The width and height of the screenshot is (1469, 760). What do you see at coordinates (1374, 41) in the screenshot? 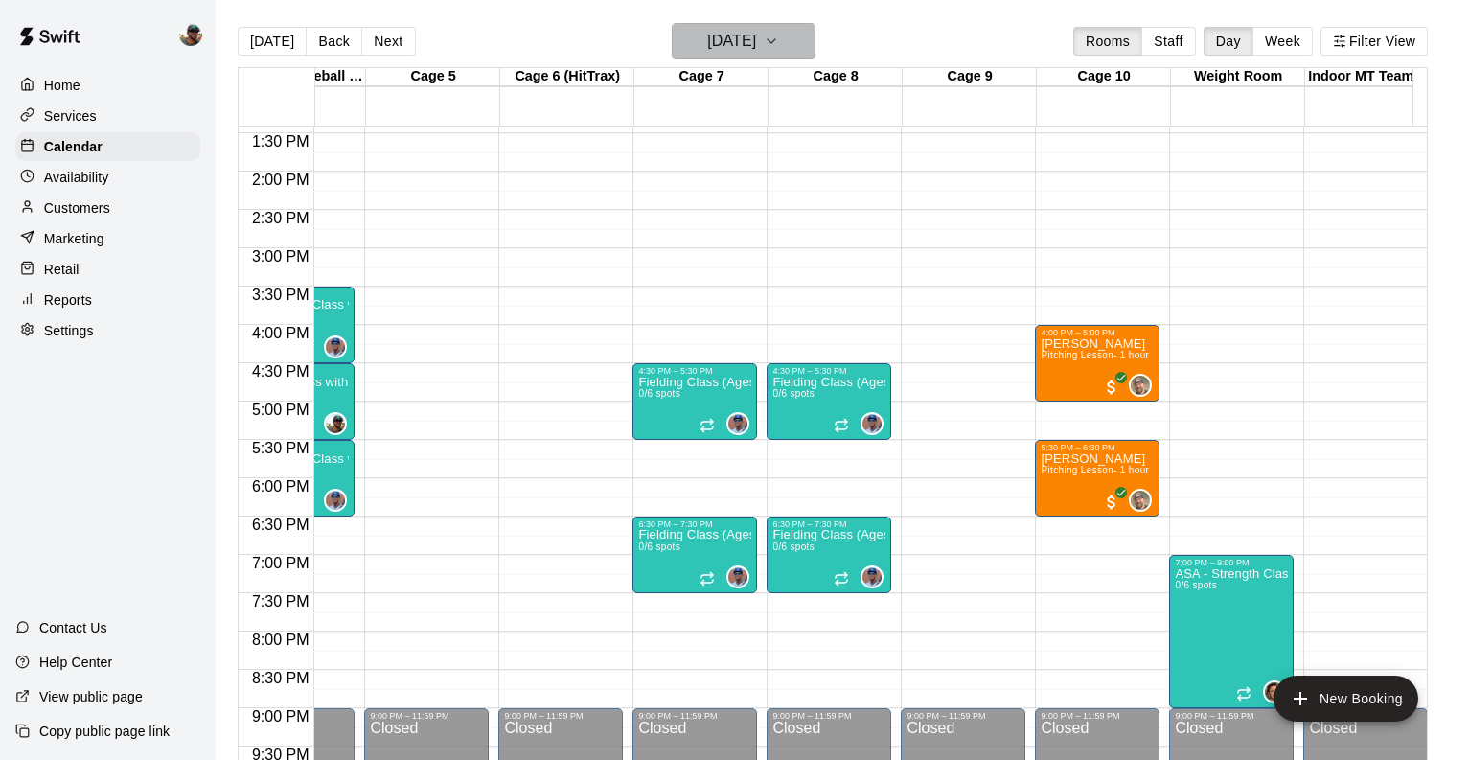
I see `button: Filter View` at bounding box center [1374, 41].